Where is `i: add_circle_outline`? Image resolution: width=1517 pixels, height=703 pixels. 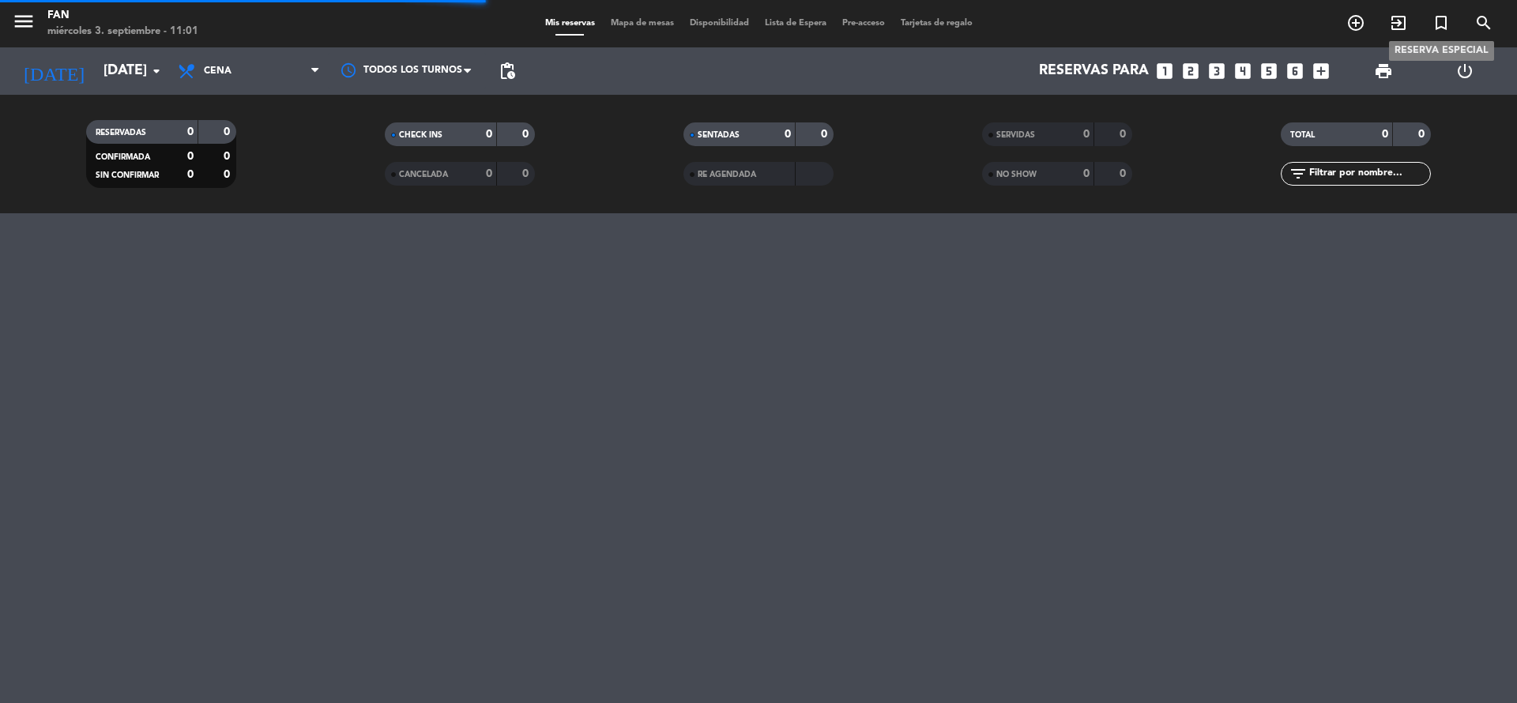
i: add_circle_outline is located at coordinates (1356, 23).